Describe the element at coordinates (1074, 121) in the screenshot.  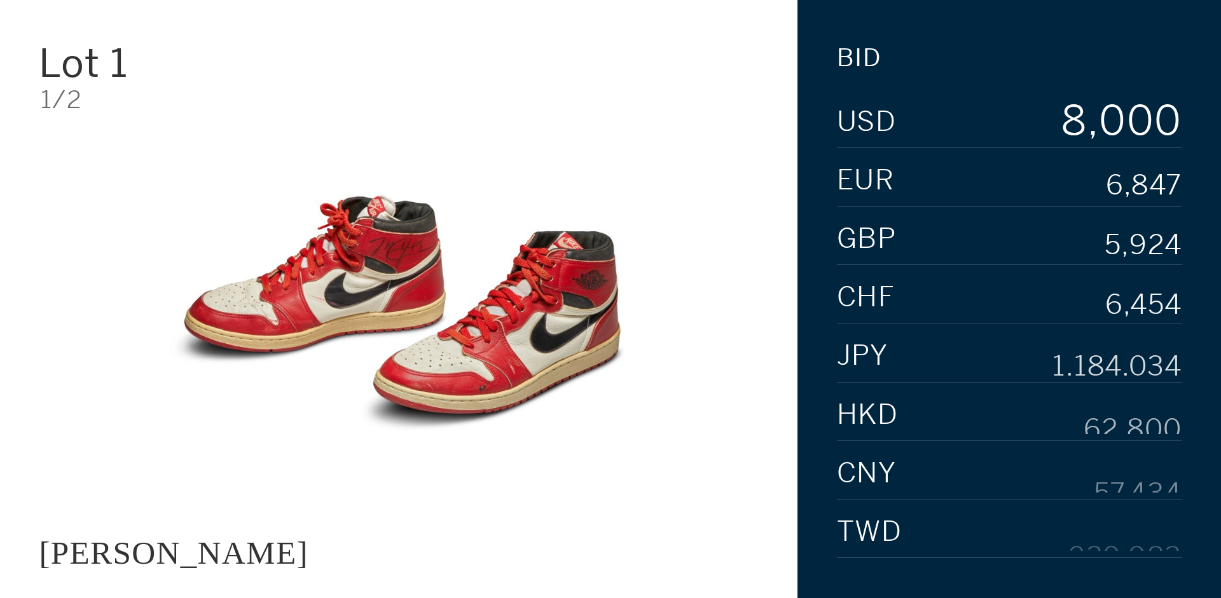
I see `div: 8` at that location.